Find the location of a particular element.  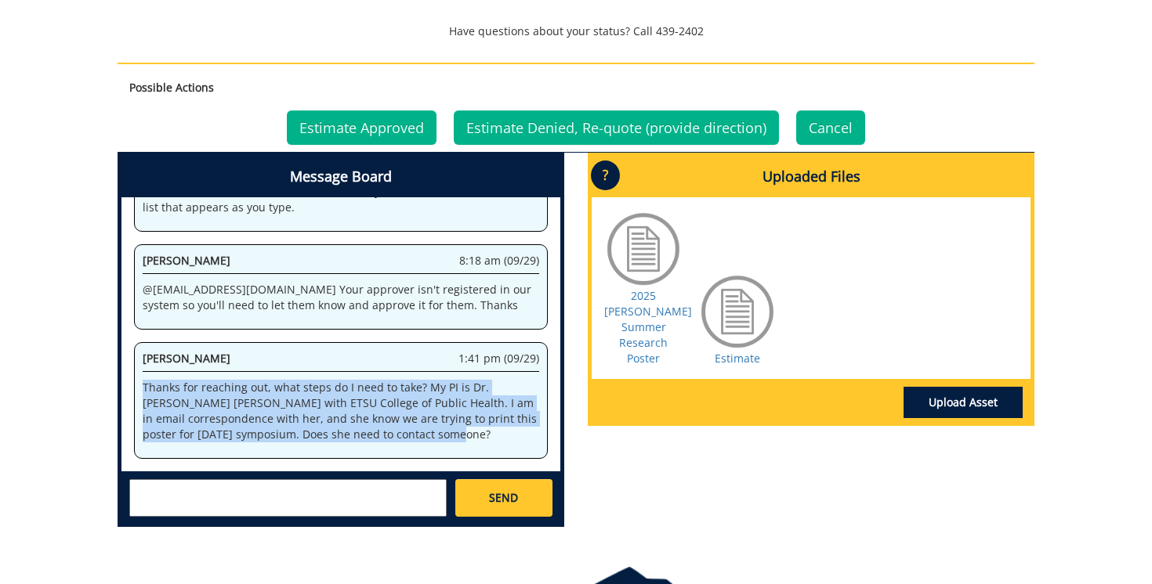

h4: Message Board is located at coordinates (341, 177).